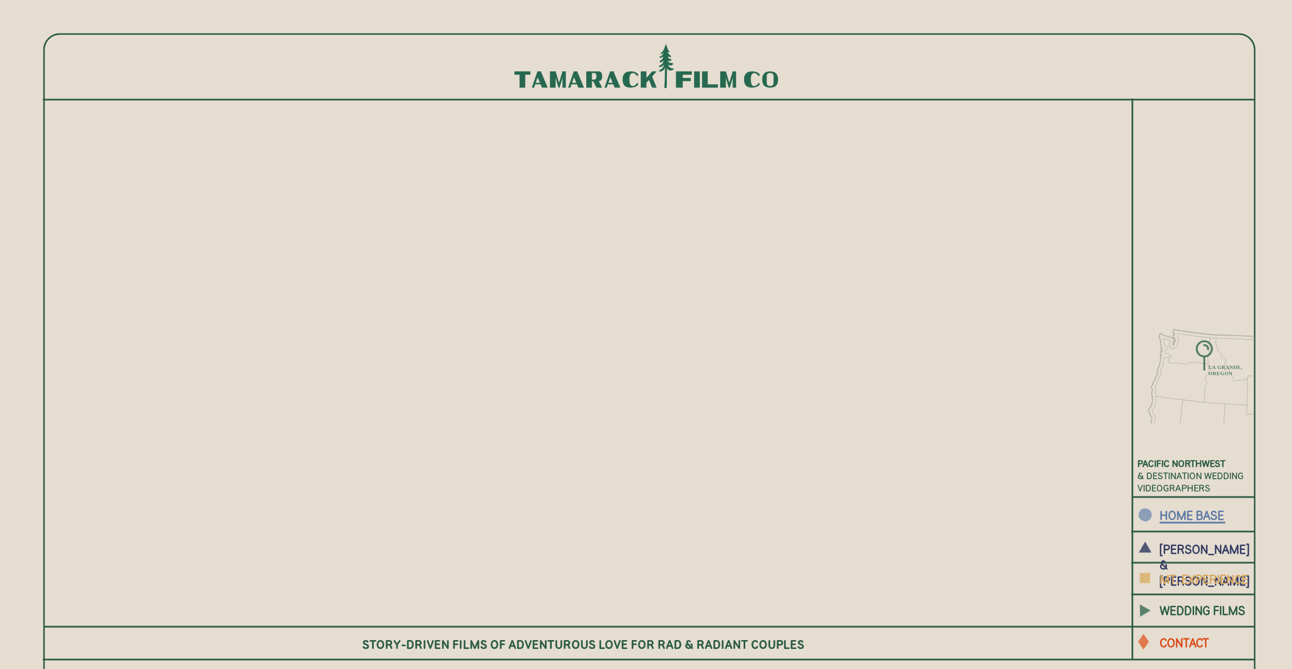  What do you see at coordinates (1192, 515) in the screenshot?
I see `b: HOME BASE` at bounding box center [1192, 515].